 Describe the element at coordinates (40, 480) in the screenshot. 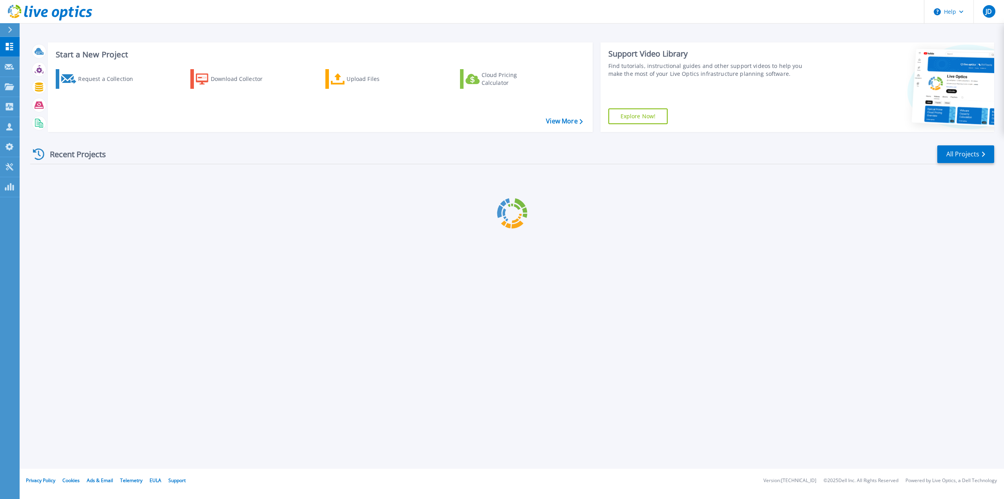

I see `a: Privacy Policy` at that location.